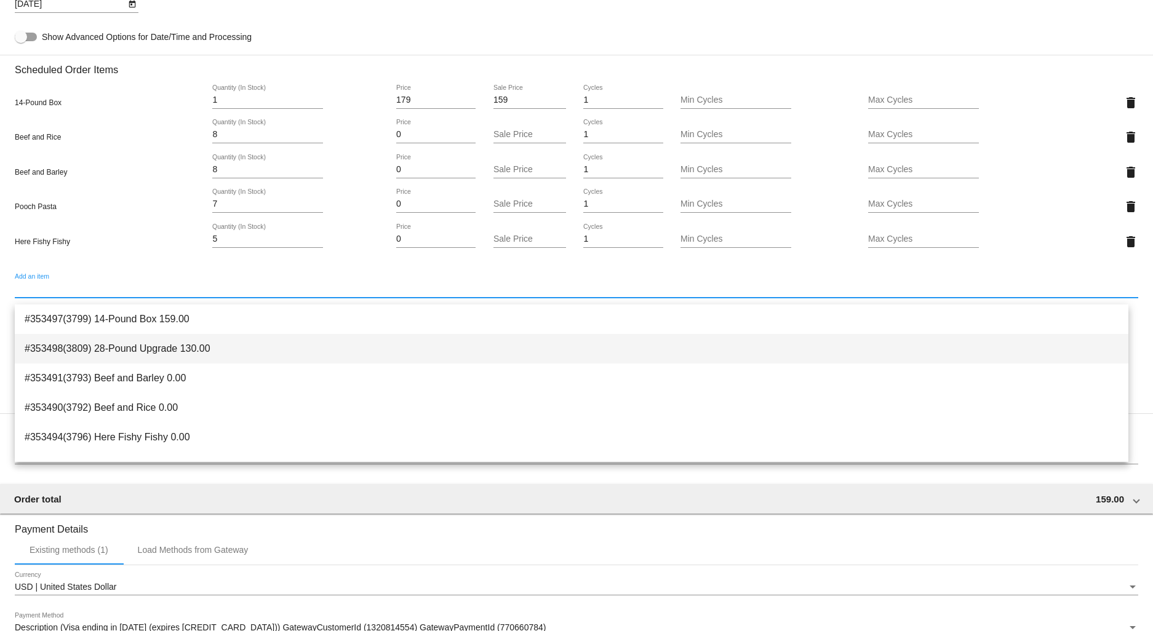 This screenshot has width=1153, height=631. I want to click on span: Order total, so click(38, 499).